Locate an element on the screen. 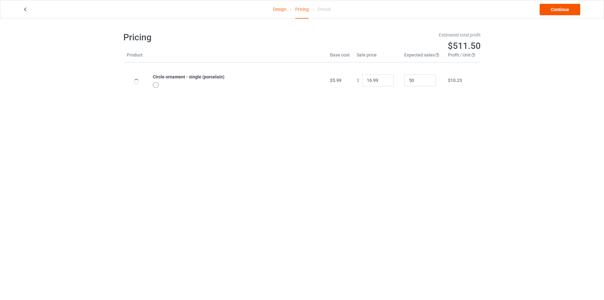 Image resolution: width=604 pixels, height=300 pixels. th: Sale price is located at coordinates (377, 57).